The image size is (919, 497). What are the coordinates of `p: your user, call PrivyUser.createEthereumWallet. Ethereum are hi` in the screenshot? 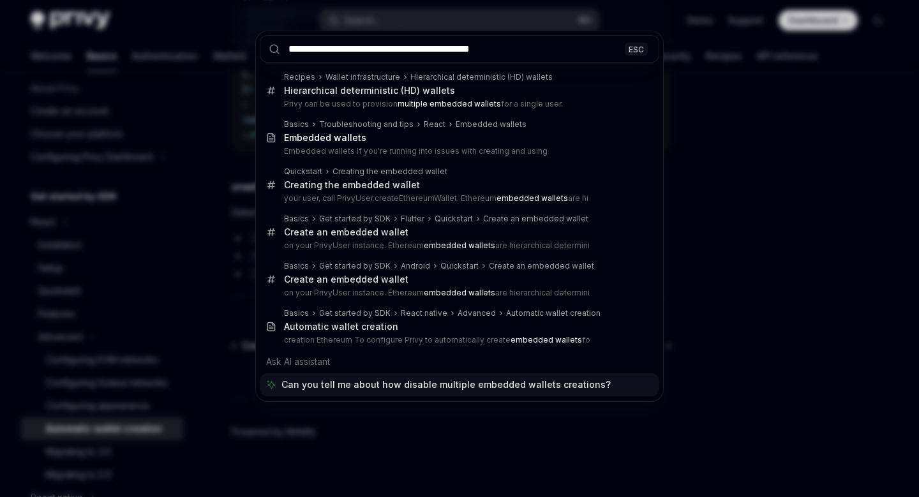 It's located at (458, 198).